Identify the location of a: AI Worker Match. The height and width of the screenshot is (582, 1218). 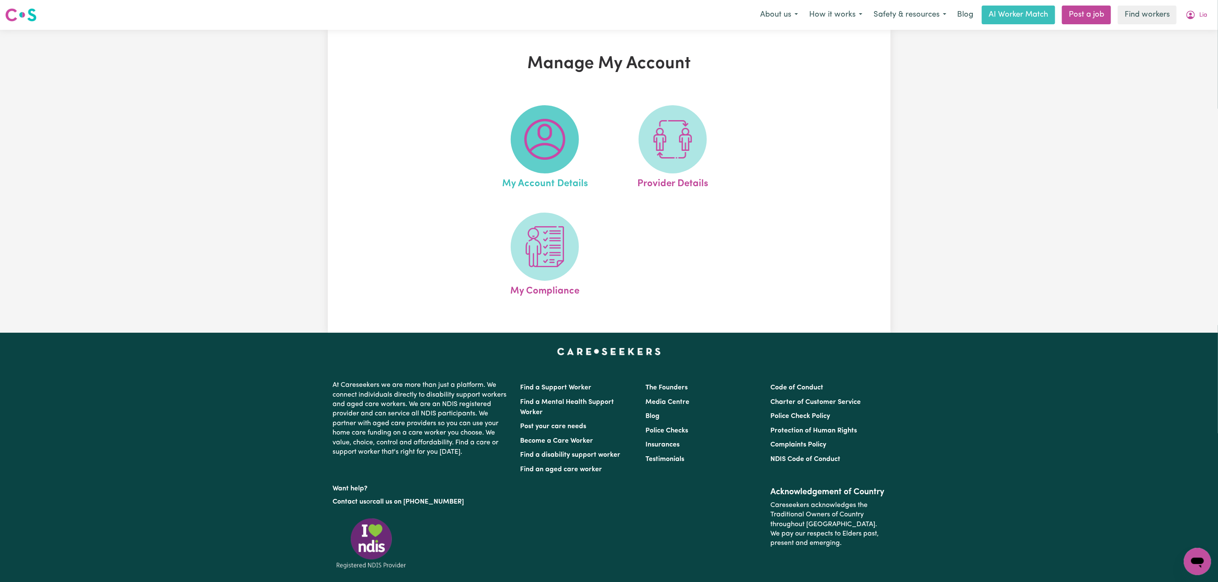
(1018, 15).